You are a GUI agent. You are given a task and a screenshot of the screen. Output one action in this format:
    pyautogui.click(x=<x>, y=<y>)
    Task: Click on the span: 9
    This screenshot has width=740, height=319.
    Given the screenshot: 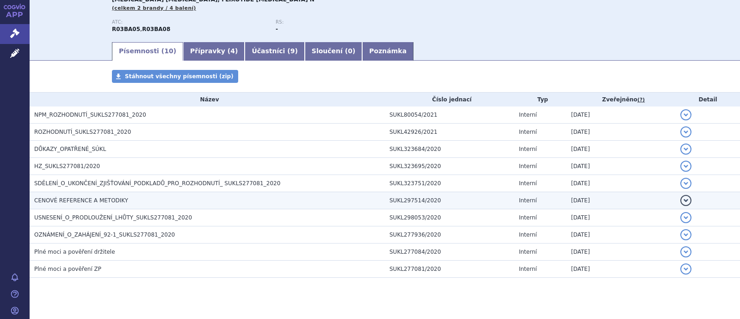 What is the action you would take?
    pyautogui.click(x=293, y=51)
    